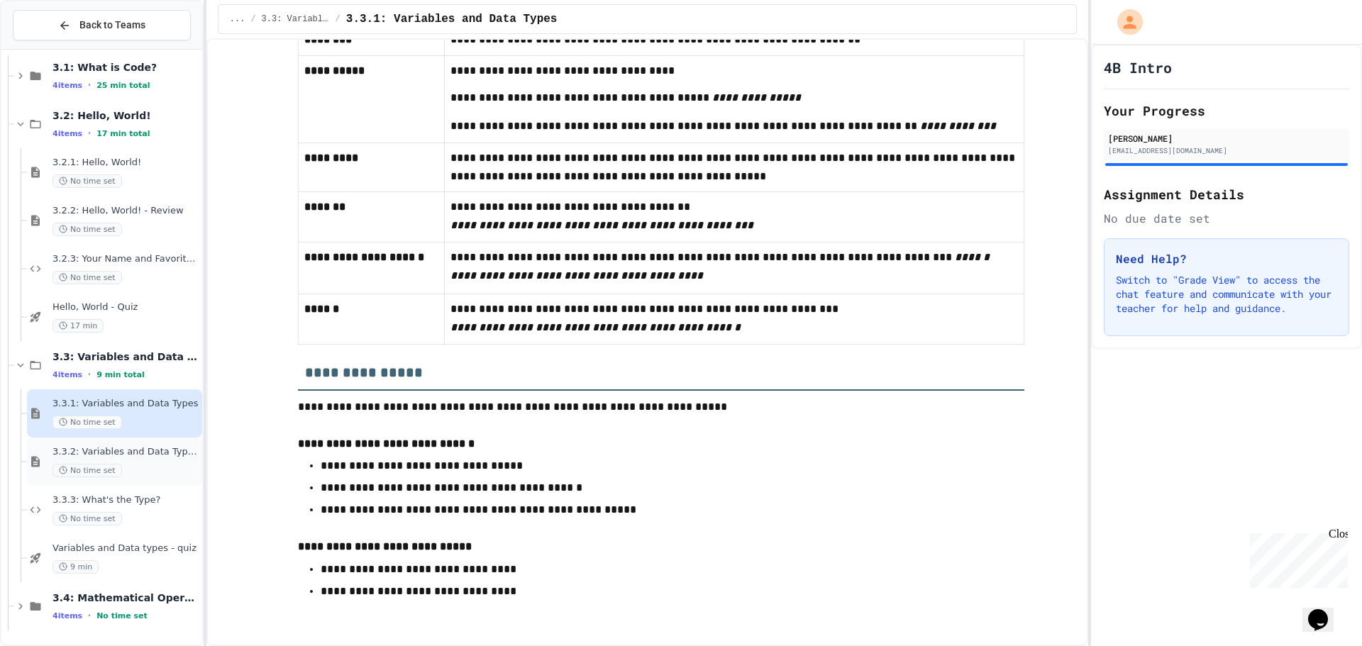 The image size is (1362, 646). Describe the element at coordinates (126, 67) in the screenshot. I see `span: 3.1: What is Code?` at that location.